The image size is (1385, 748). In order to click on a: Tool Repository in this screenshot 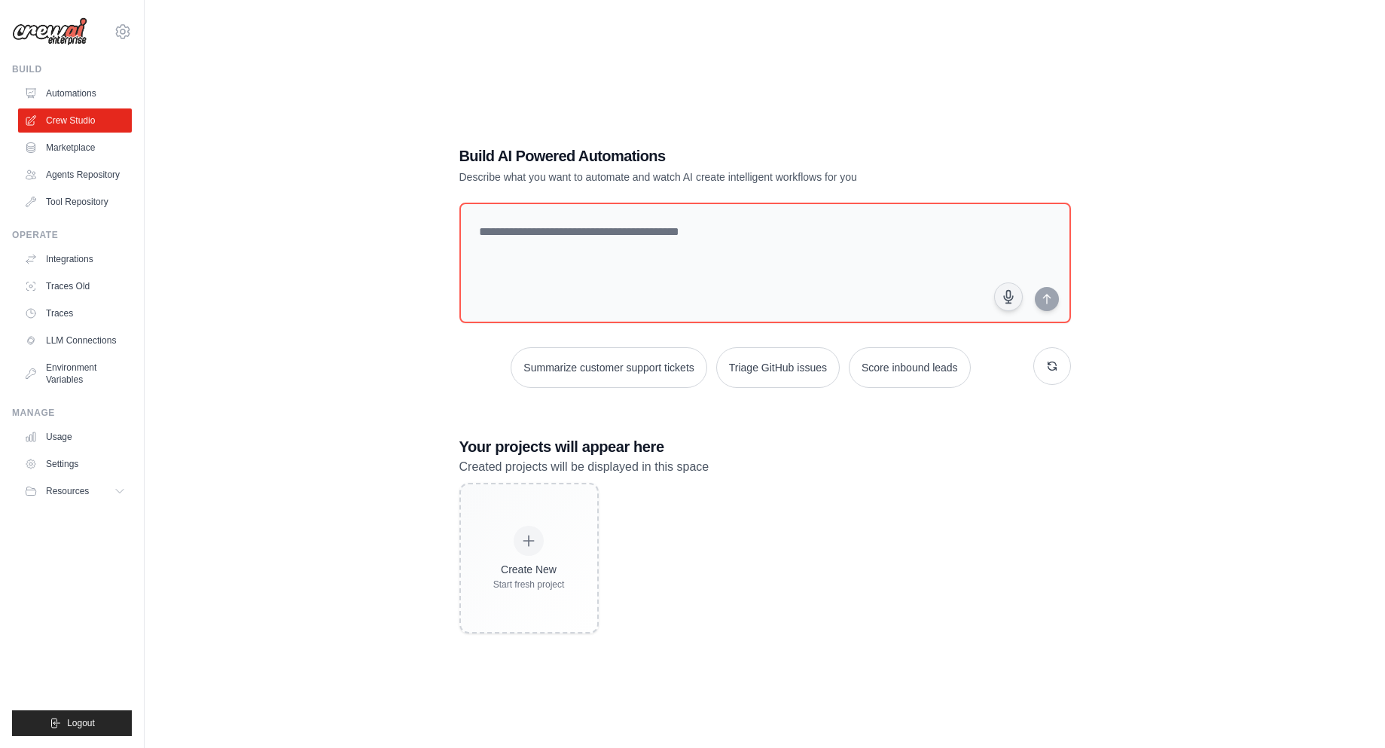, I will do `click(75, 202)`.